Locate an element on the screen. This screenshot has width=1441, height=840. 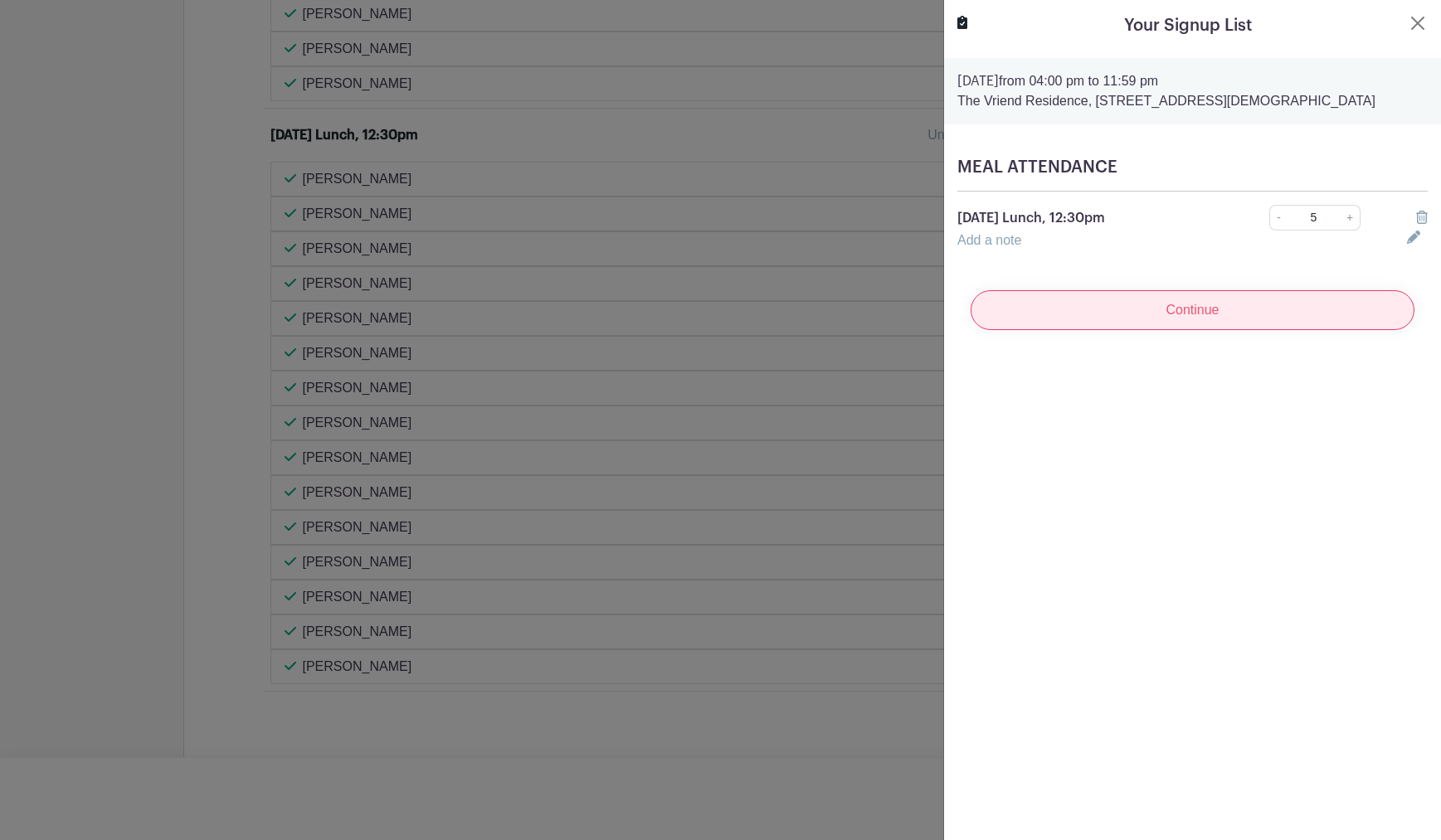
p: from 04:00 pm to 11:59 pm is located at coordinates (1193, 81).